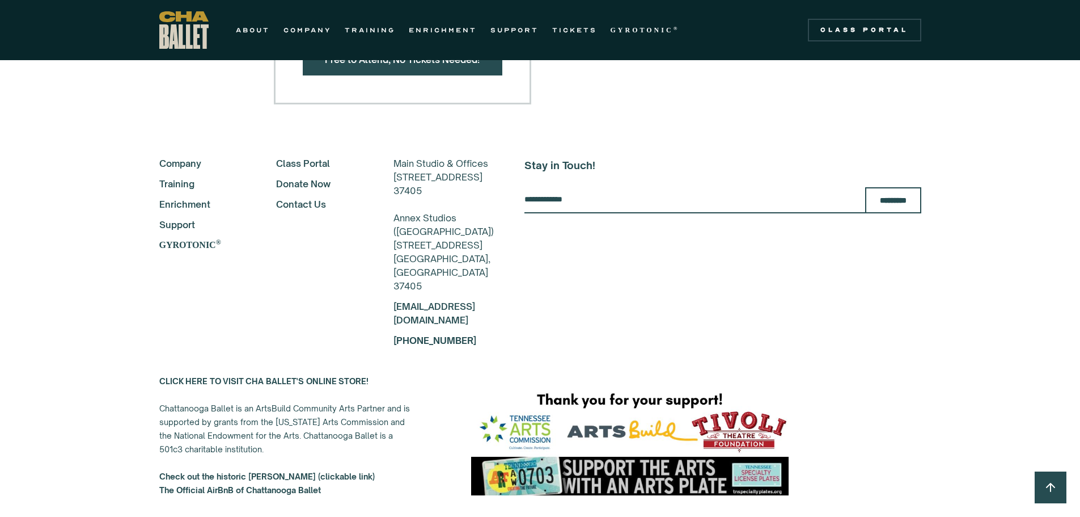  Describe the element at coordinates (402, 60) in the screenshot. I see `a: Free to Attend, No Tickets Needed!` at that location.